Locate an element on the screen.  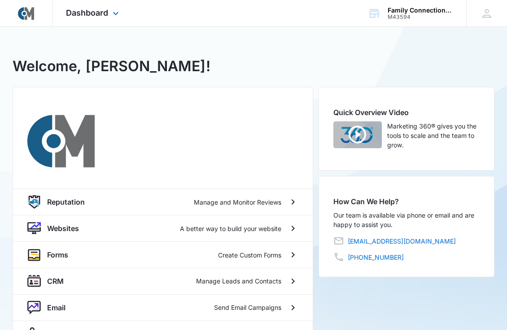
p: Websites is located at coordinates (63, 229).